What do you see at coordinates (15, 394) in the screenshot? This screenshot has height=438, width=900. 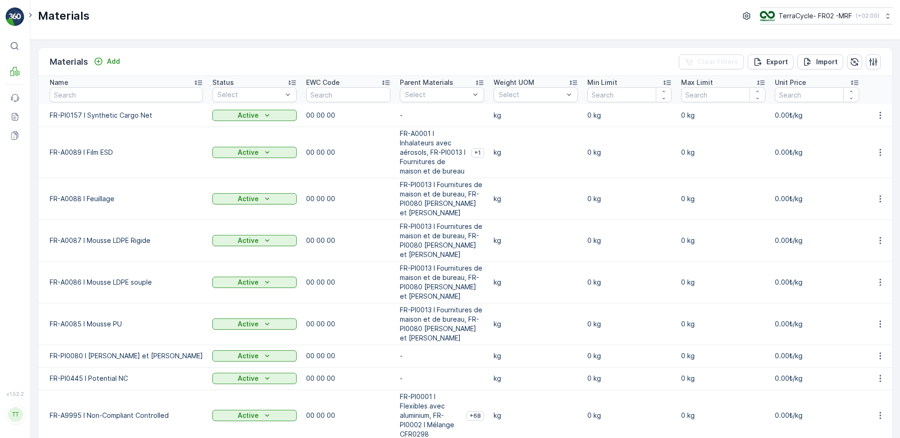 I see `span: v 1.52.2` at bounding box center [15, 394].